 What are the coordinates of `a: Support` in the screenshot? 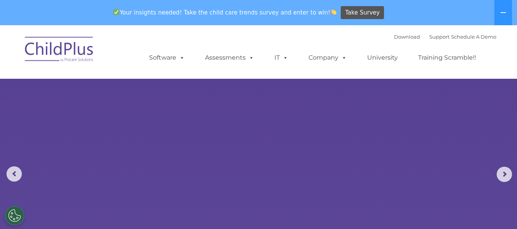 It's located at (439, 37).